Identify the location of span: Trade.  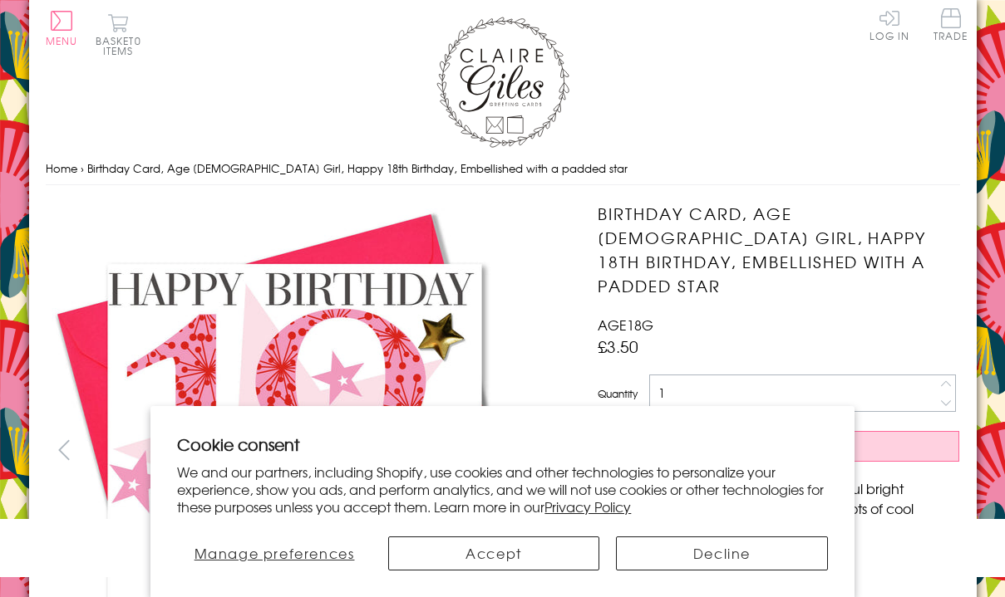
(951, 24).